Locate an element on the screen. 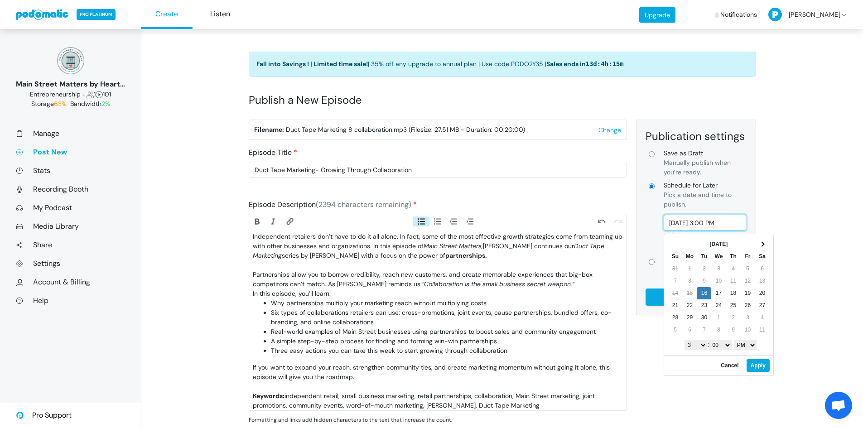  th: Tu is located at coordinates (704, 256).